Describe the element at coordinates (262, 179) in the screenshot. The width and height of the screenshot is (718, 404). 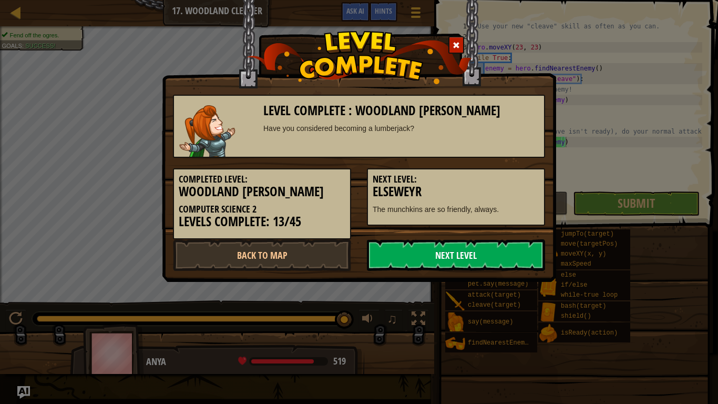
I see `h5: Completed Level:` at that location.